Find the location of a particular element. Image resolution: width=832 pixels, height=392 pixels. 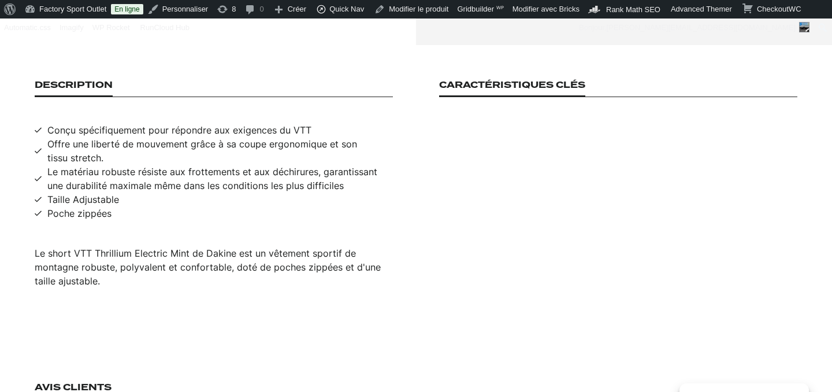

span: Poche zippées is located at coordinates (79, 213).